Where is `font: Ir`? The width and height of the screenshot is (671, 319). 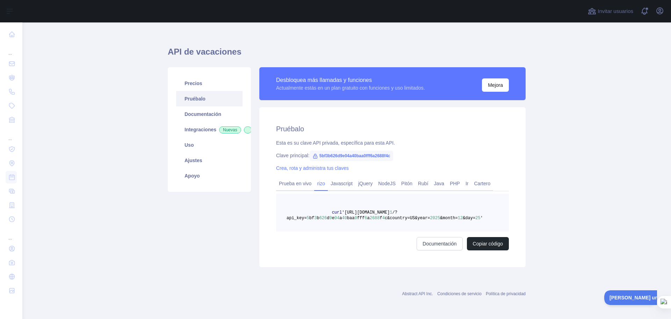
font: Ir is located at coordinates (467, 183).